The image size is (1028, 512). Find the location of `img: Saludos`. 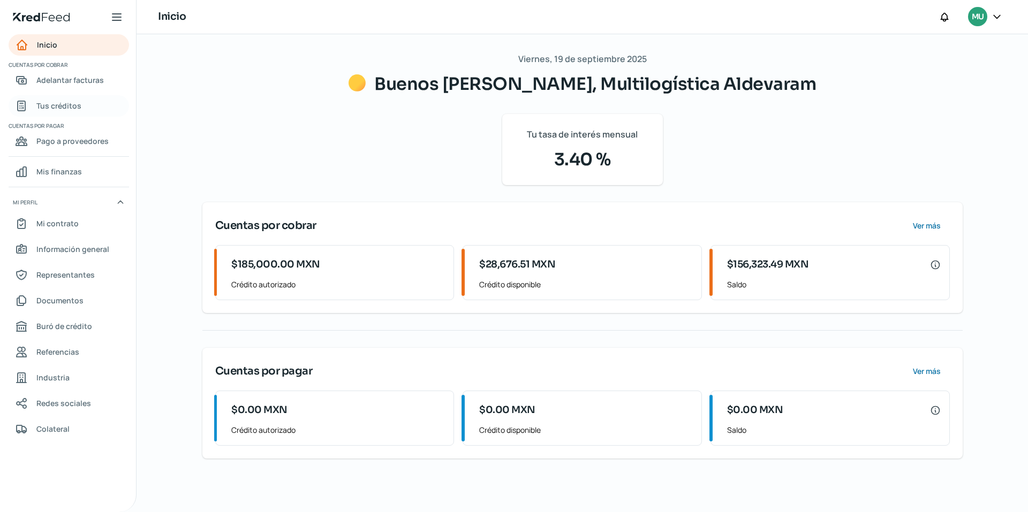

img: Saludos is located at coordinates (357, 83).